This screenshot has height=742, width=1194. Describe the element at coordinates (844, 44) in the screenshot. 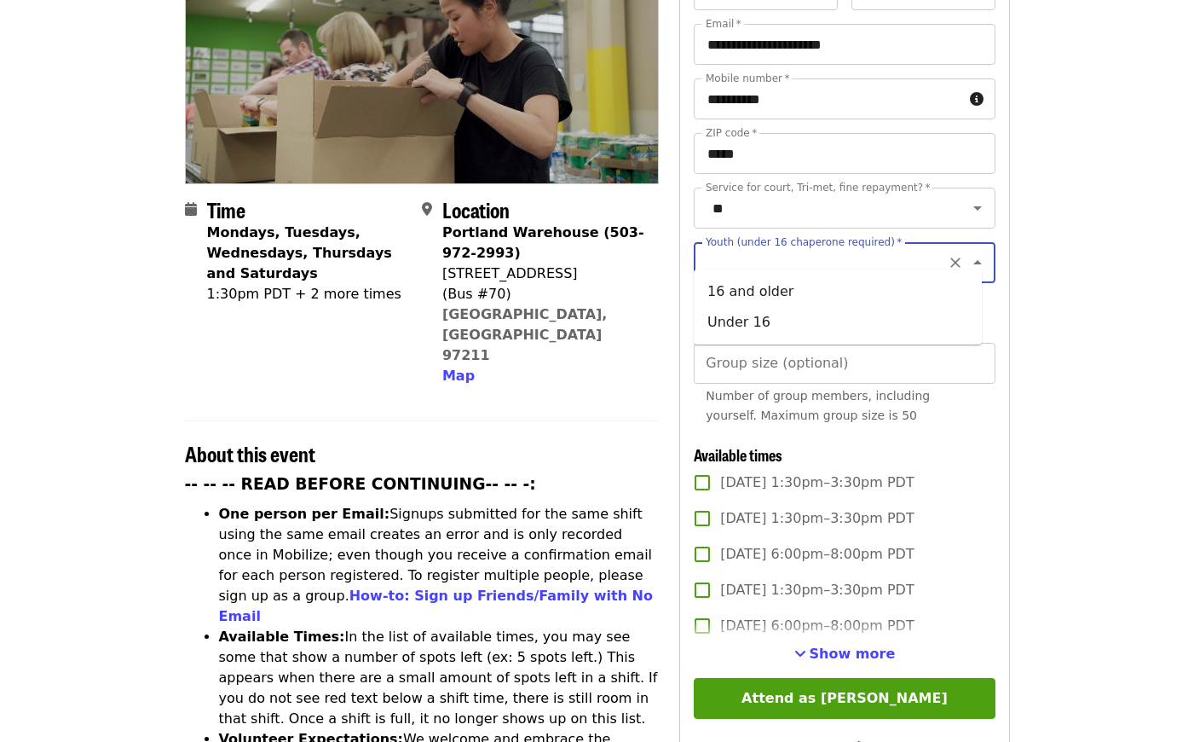

I see `input: Email` at that location.